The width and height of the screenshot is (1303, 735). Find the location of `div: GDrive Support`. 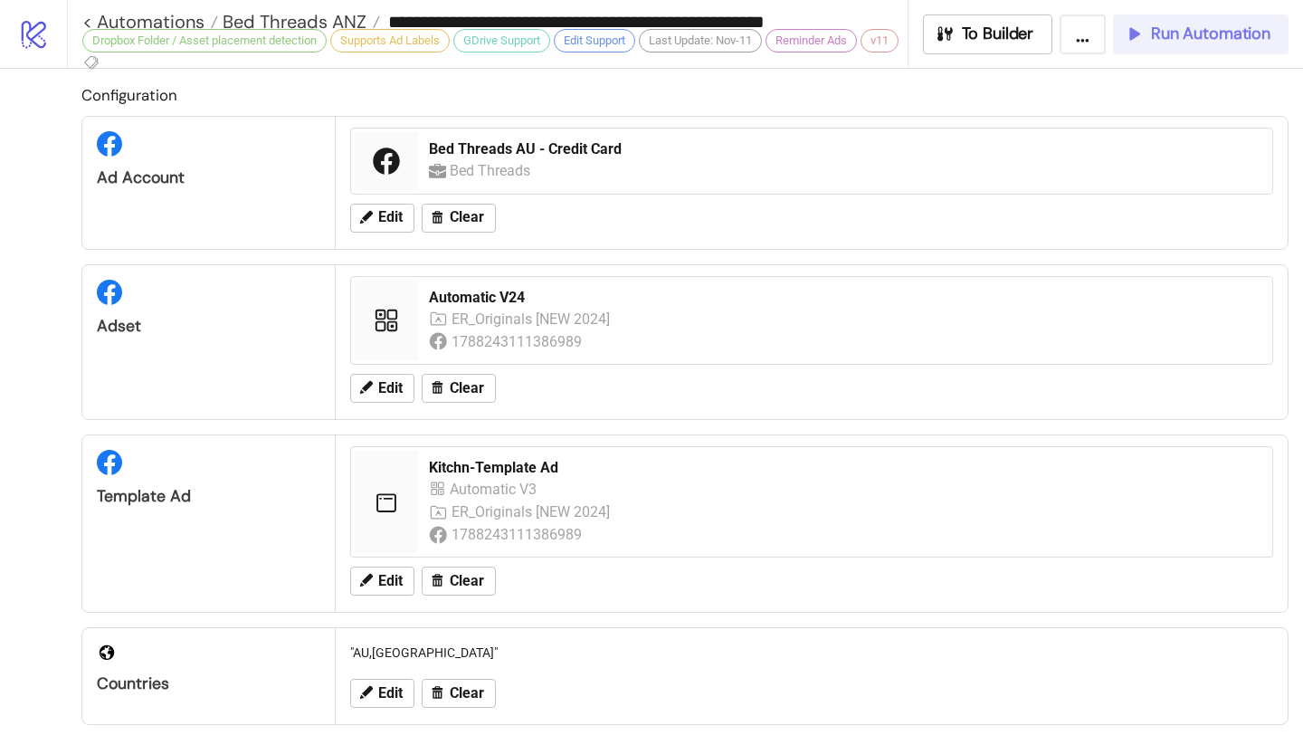

div: GDrive Support is located at coordinates (501, 41).